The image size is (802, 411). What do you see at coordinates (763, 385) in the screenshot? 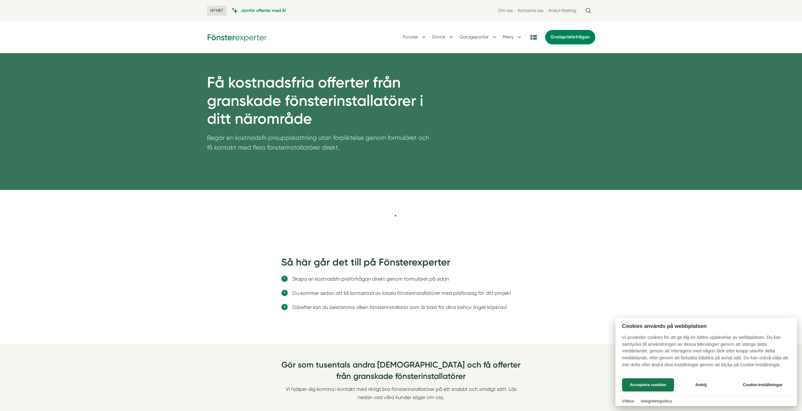
I see `button: Cookie-inställningar` at bounding box center [763, 385].